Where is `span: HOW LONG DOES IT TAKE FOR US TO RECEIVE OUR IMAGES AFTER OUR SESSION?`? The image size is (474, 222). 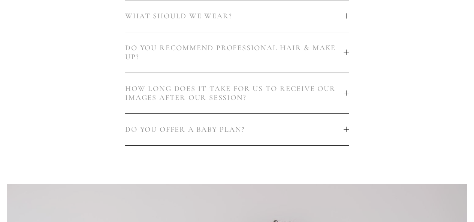 span: HOW LONG DOES IT TAKE FOR US TO RECEIVE OUR IMAGES AFTER OUR SESSION? is located at coordinates (234, 93).